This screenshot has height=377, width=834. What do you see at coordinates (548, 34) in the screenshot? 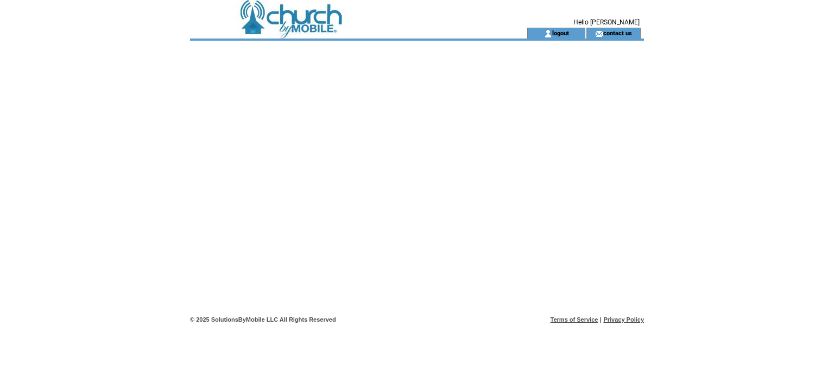
I see `img: account_icon.gif` at bounding box center [548, 34].